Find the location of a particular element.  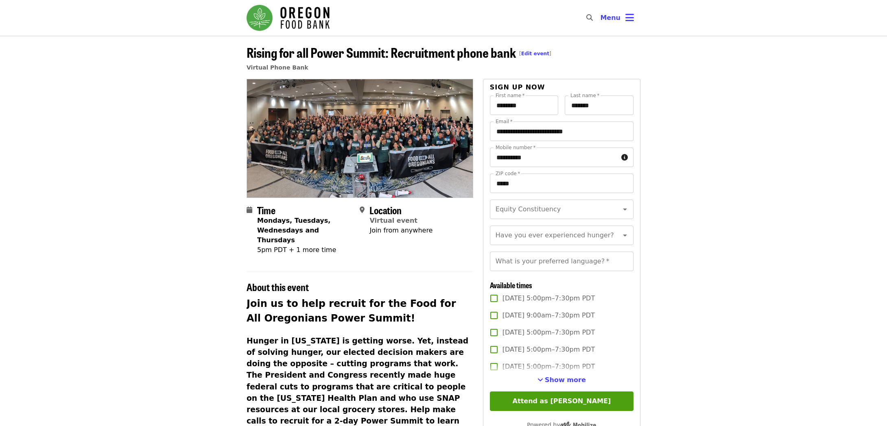

button: See more timeslots is located at coordinates (561, 380).